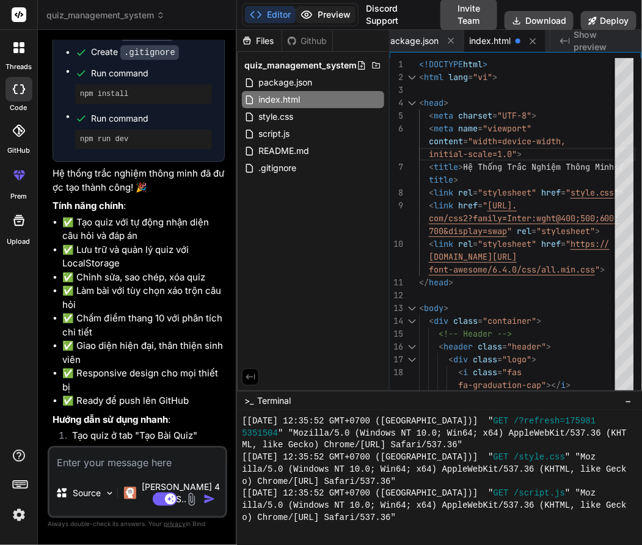 The width and height of the screenshot is (642, 545). Describe the element at coordinates (396, 320) in the screenshot. I see `div: 14` at that location.